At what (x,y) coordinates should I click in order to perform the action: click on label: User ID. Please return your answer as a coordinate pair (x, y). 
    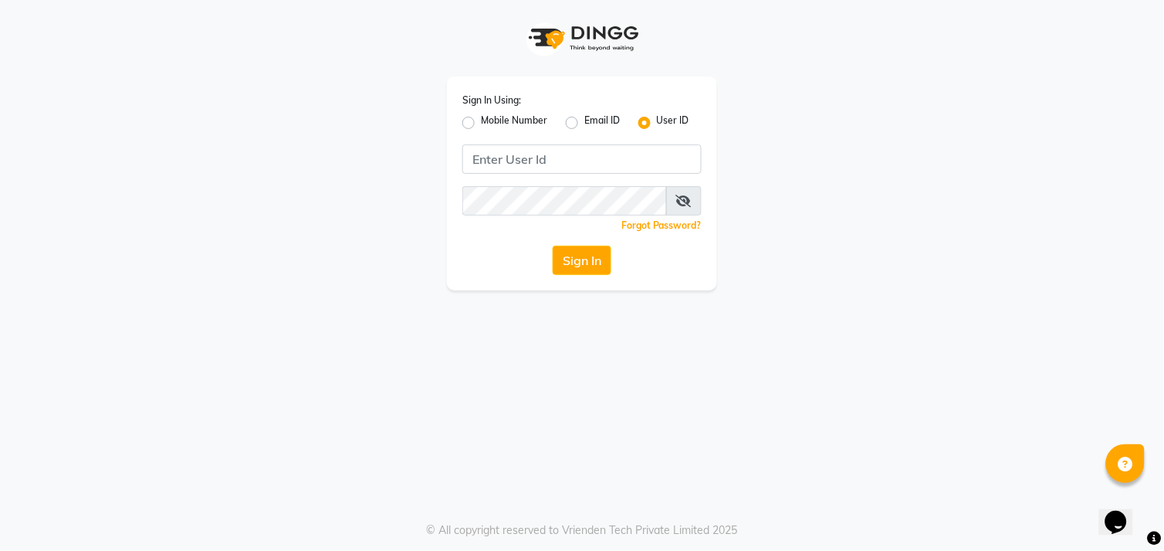
    Looking at the image, I should click on (673, 123).